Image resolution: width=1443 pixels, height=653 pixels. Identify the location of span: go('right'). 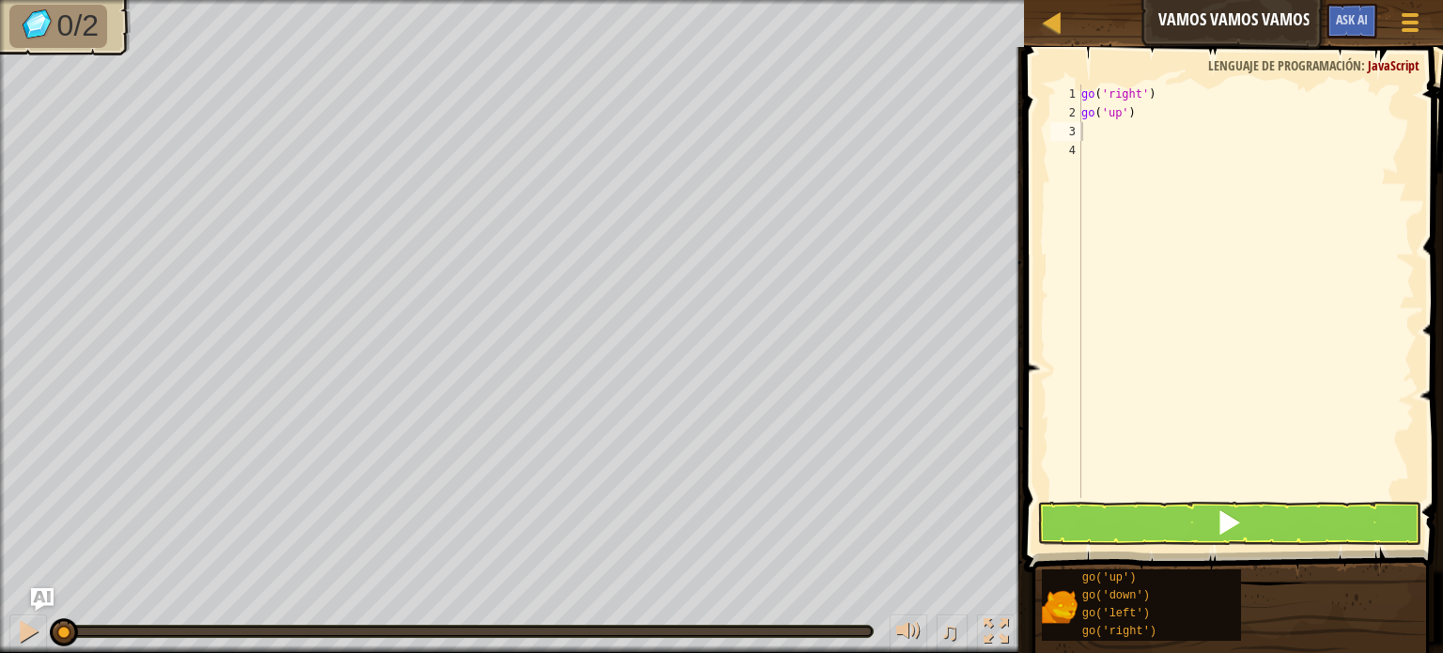
(1119, 631).